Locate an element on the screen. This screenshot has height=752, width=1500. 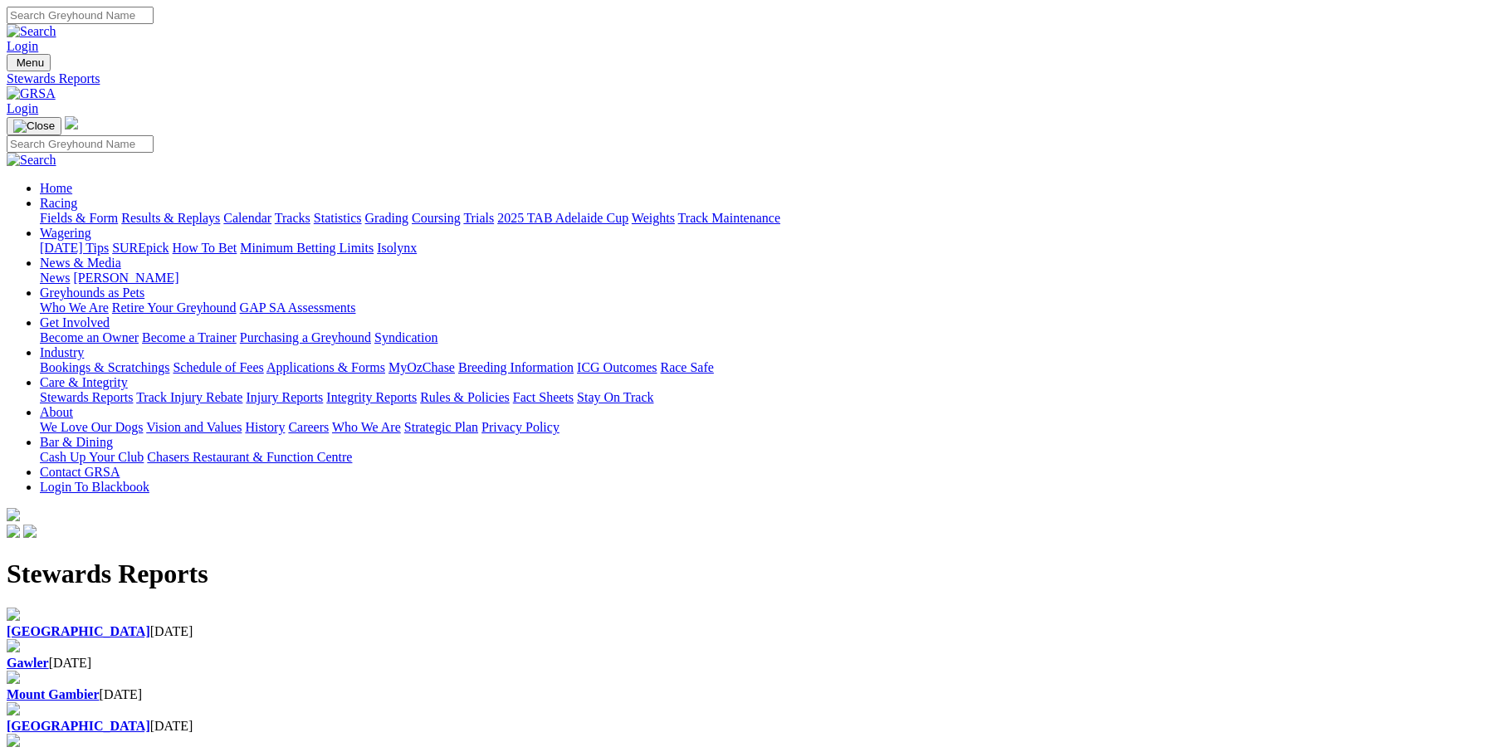
a: Get Involved is located at coordinates (75, 322).